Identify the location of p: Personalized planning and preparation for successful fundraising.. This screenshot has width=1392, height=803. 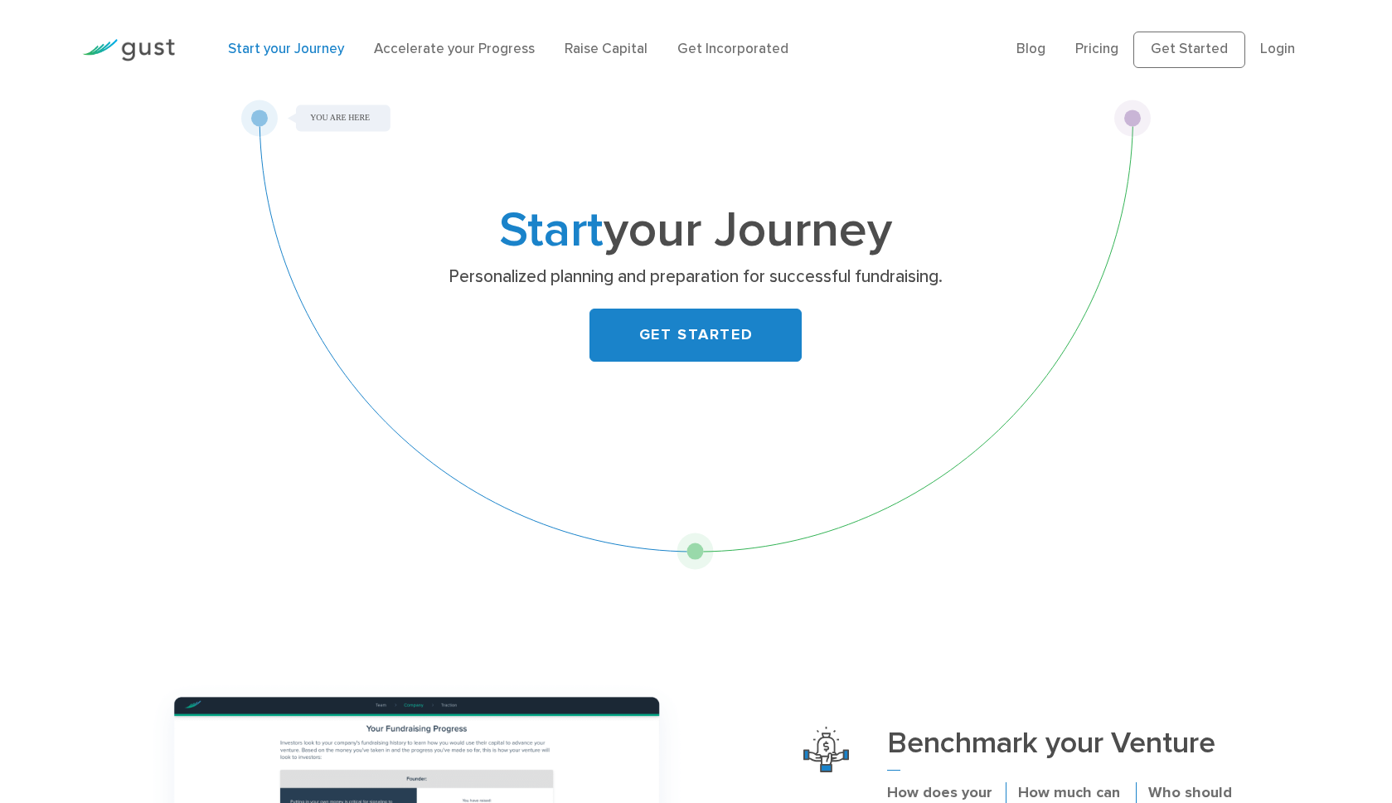
(696, 277).